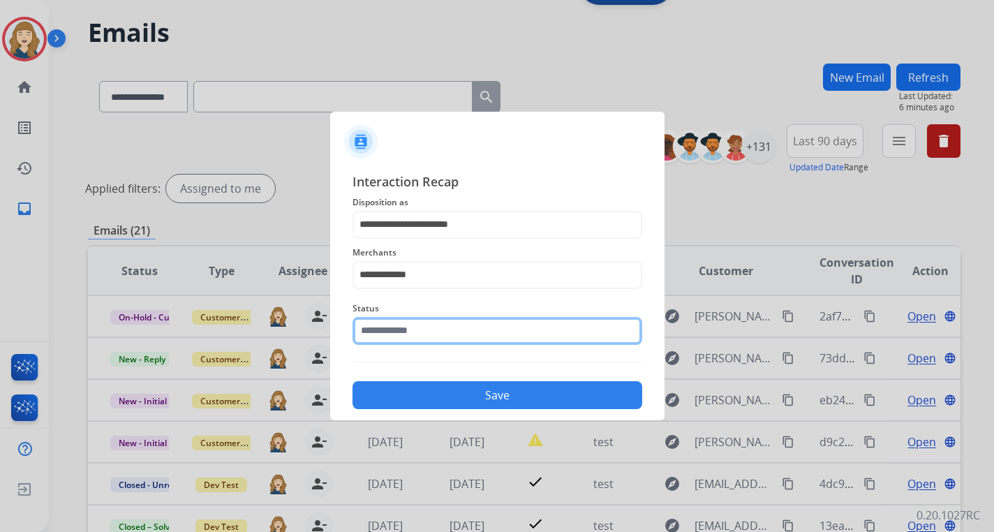  I want to click on img: contact-recap-line.svg, so click(497, 361).